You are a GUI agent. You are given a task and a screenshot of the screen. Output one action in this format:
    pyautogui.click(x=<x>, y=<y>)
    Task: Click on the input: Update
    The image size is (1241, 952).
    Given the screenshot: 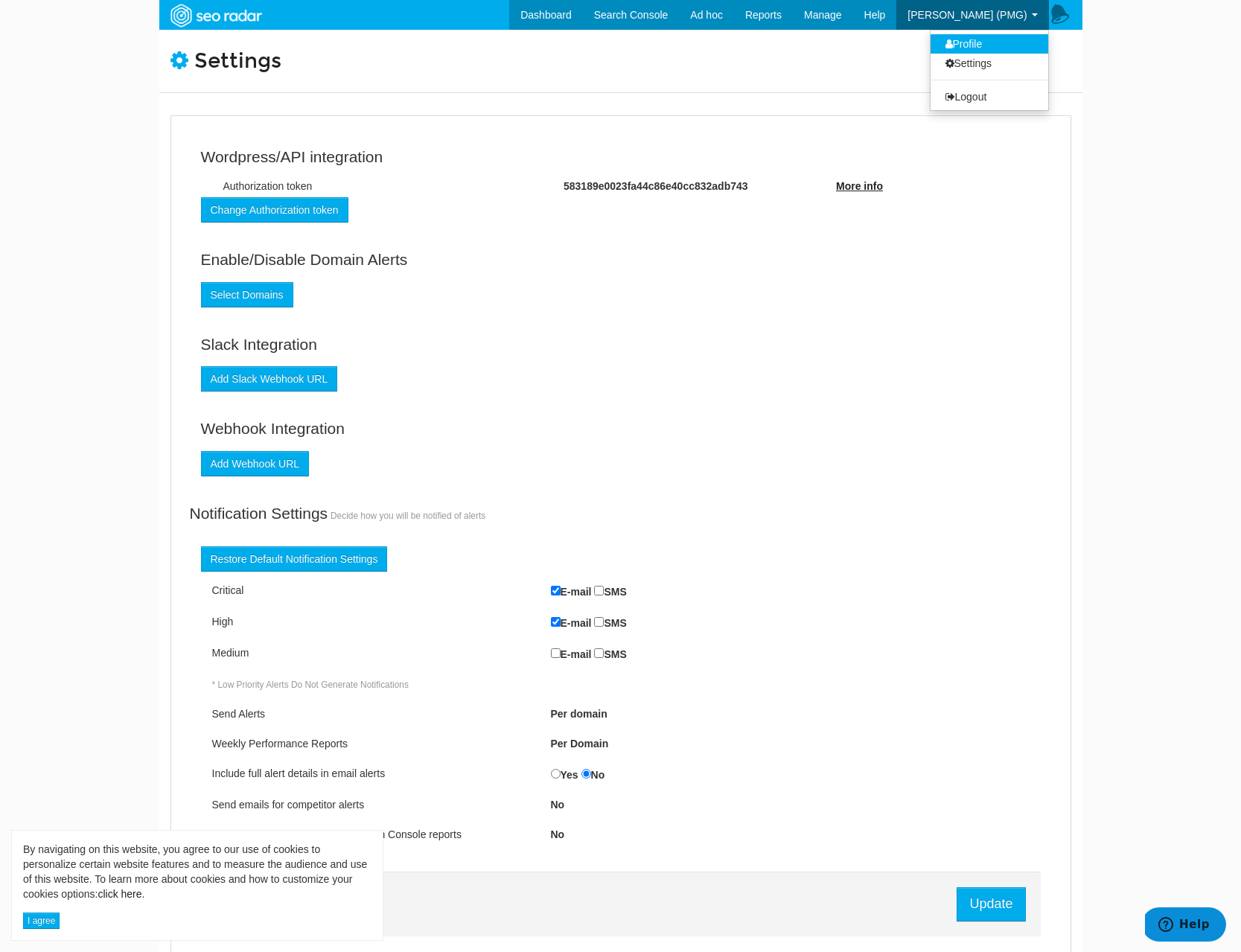 What is the action you would take?
    pyautogui.click(x=991, y=904)
    